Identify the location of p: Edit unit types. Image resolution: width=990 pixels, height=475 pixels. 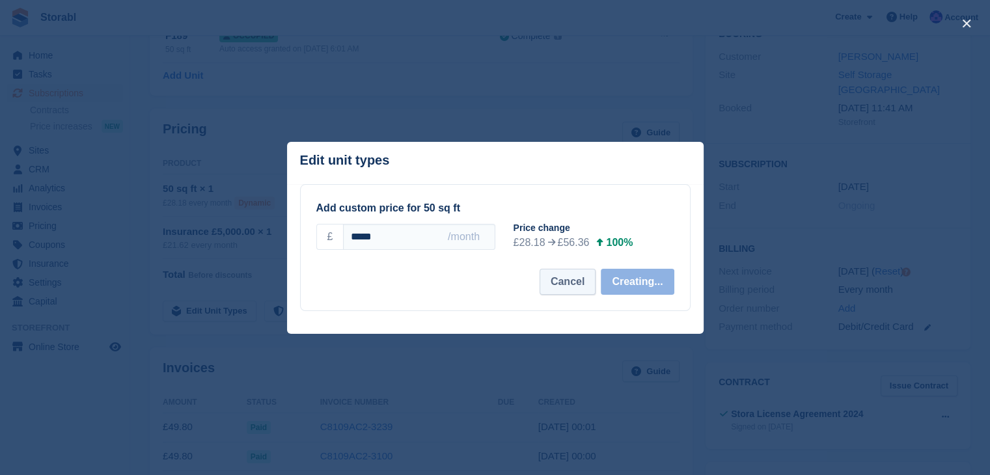
(345, 160).